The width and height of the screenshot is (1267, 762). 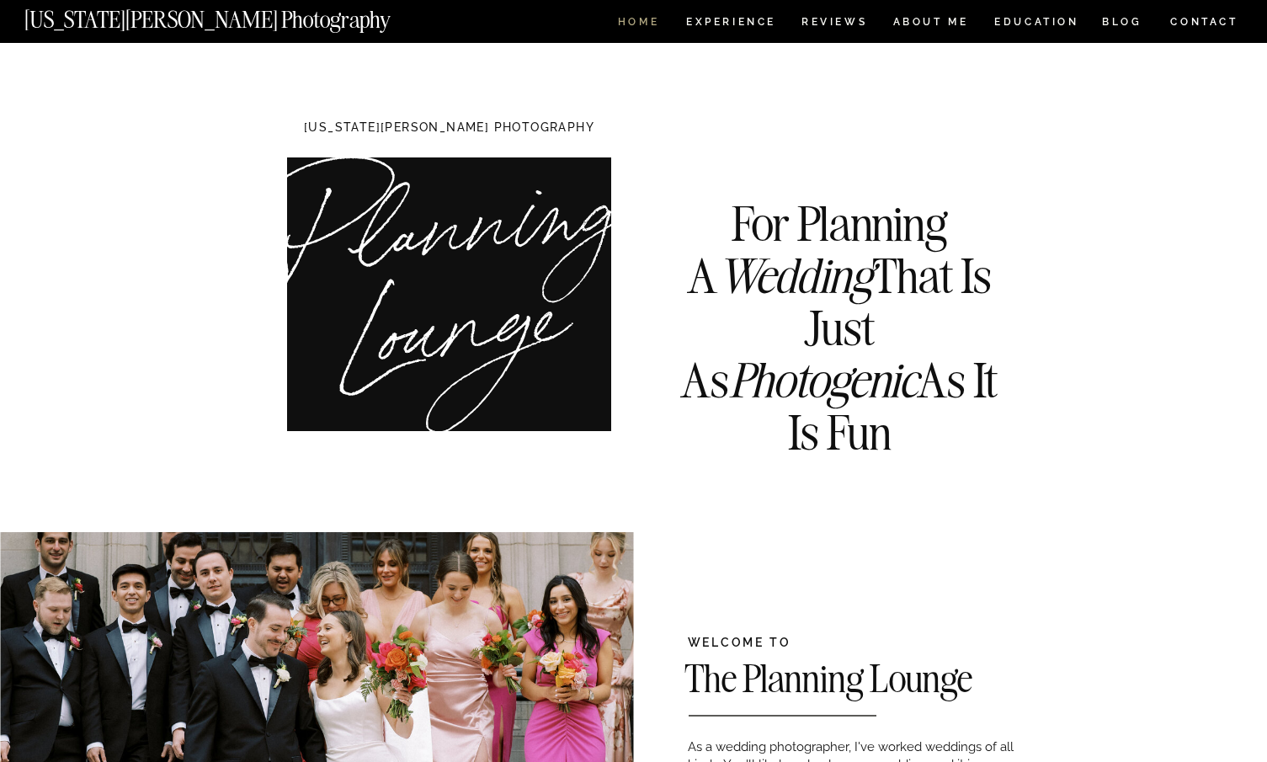 I want to click on a: EDUCATION, so click(x=1036, y=24).